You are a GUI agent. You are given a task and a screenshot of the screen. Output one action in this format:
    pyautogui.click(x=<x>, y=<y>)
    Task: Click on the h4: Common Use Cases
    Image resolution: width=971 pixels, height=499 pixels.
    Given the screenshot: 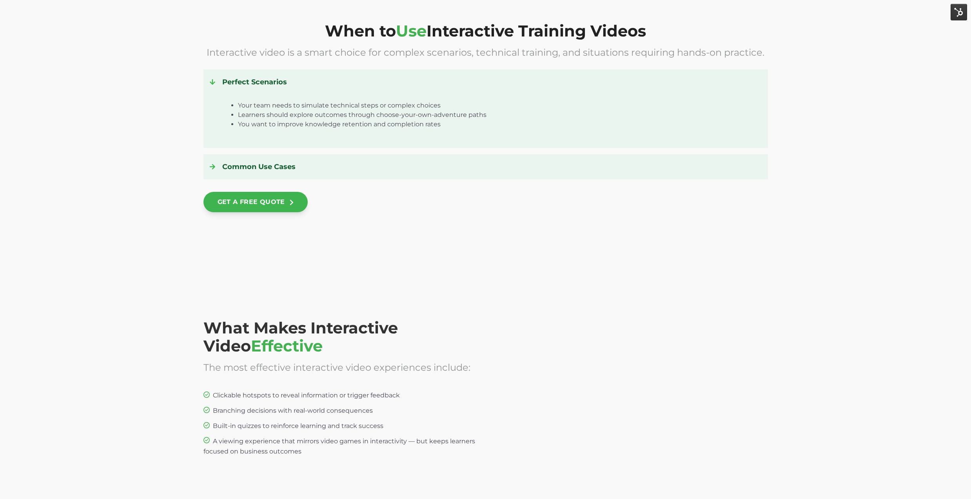 What is the action you would take?
    pyautogui.click(x=486, y=167)
    